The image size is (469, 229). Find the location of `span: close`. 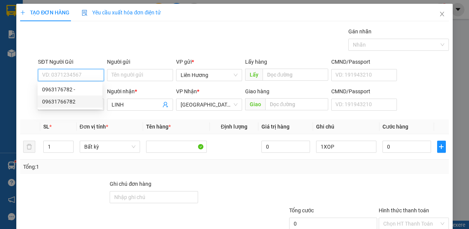

span: close is located at coordinates (443, 14).